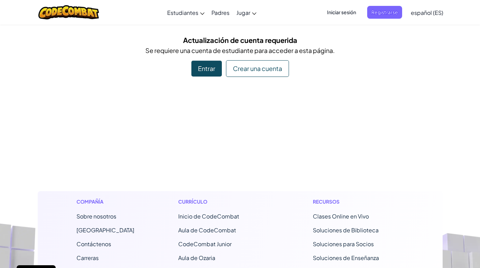 This screenshot has width=480, height=268. Describe the element at coordinates (385, 12) in the screenshot. I see `span: Registrarse` at that location.